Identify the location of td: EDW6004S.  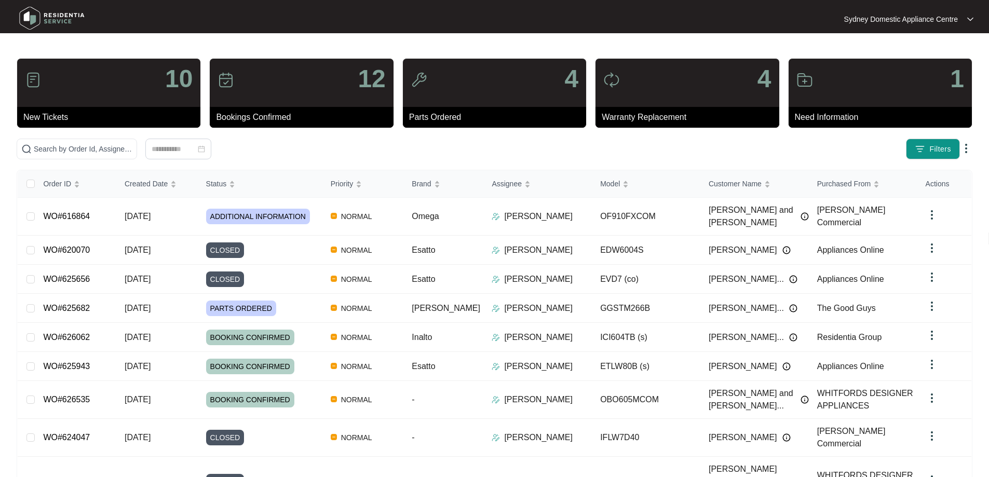
(646, 250).